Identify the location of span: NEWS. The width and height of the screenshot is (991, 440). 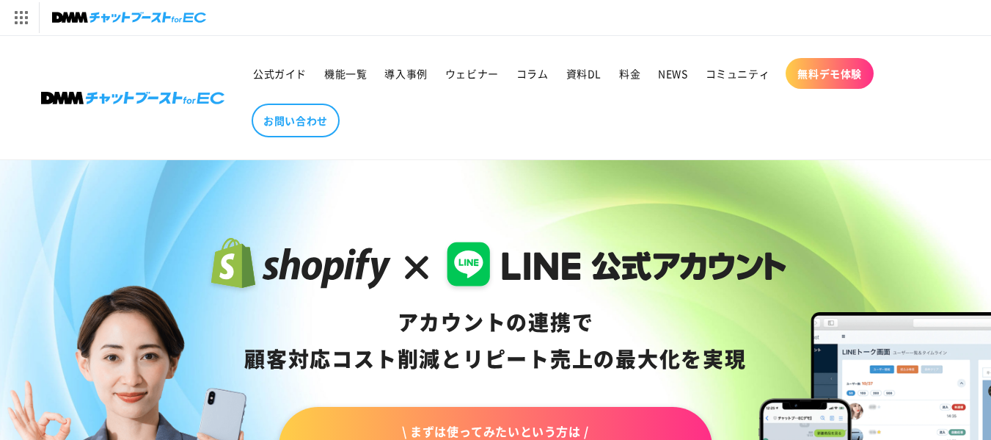
(673, 73).